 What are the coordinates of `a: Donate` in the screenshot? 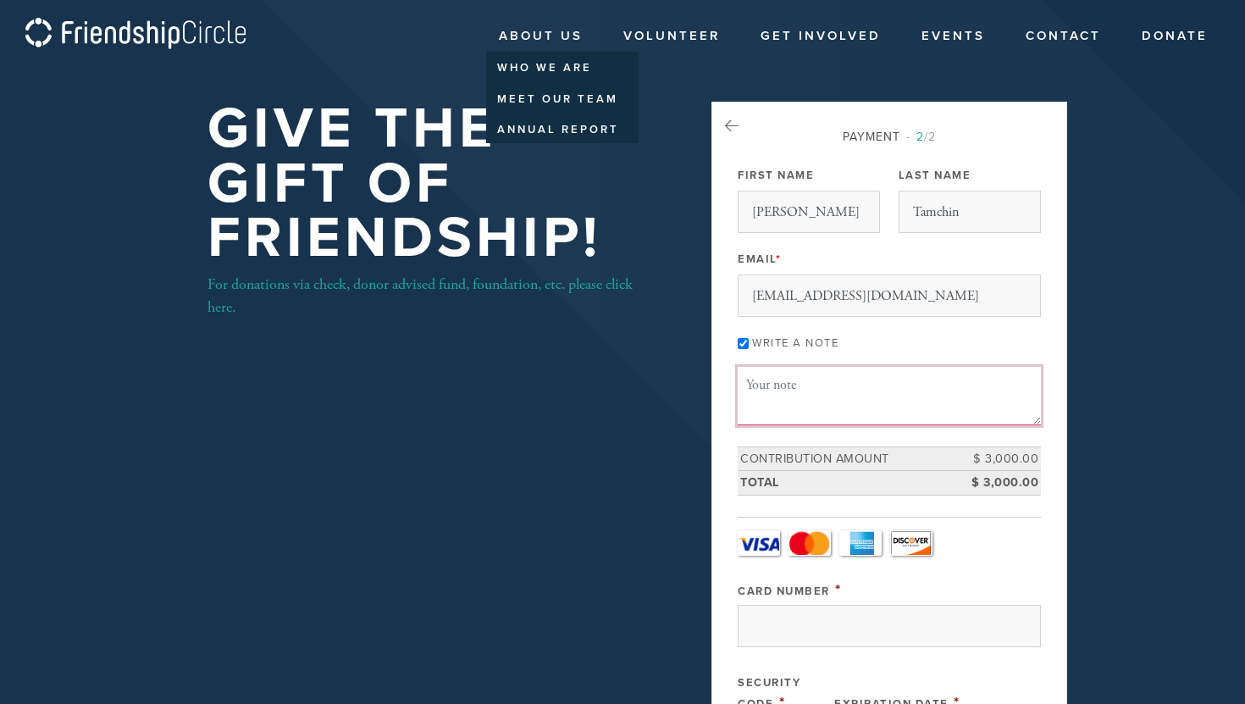 It's located at (1175, 36).